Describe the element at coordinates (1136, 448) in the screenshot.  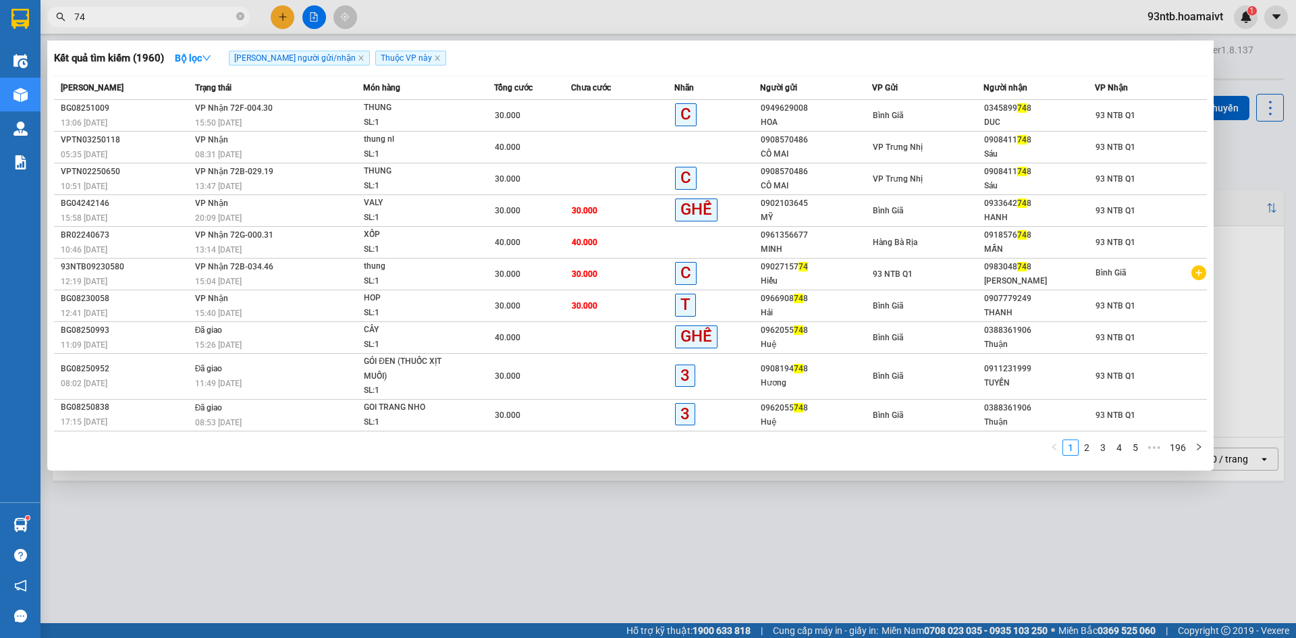
I see `li: 5` at that location.